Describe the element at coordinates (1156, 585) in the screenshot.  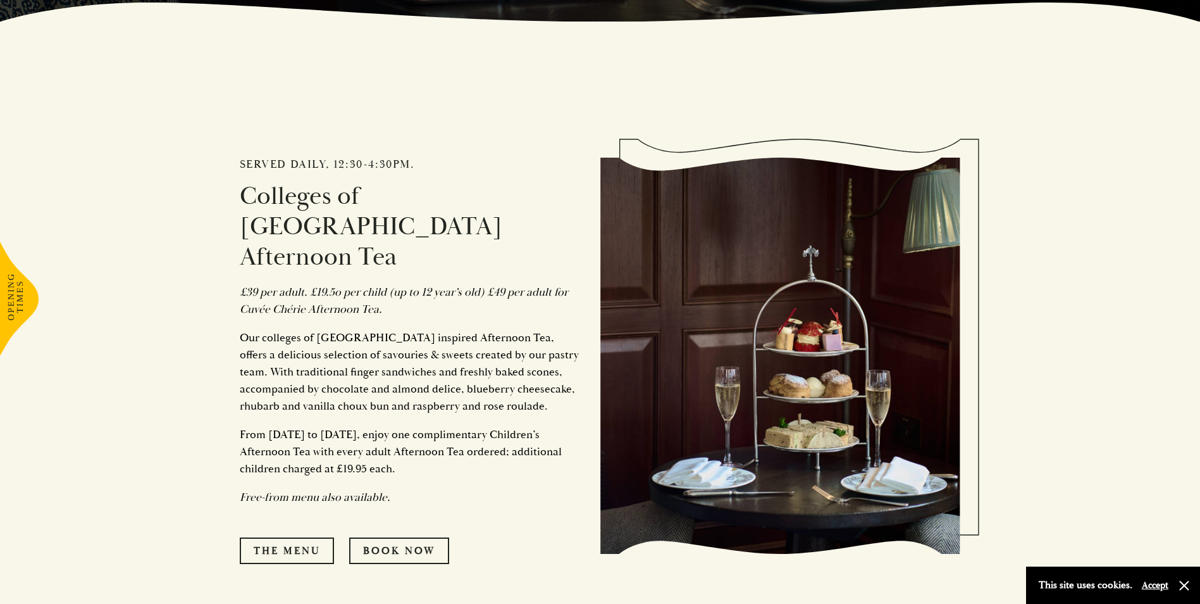
I see `button: Accept` at that location.